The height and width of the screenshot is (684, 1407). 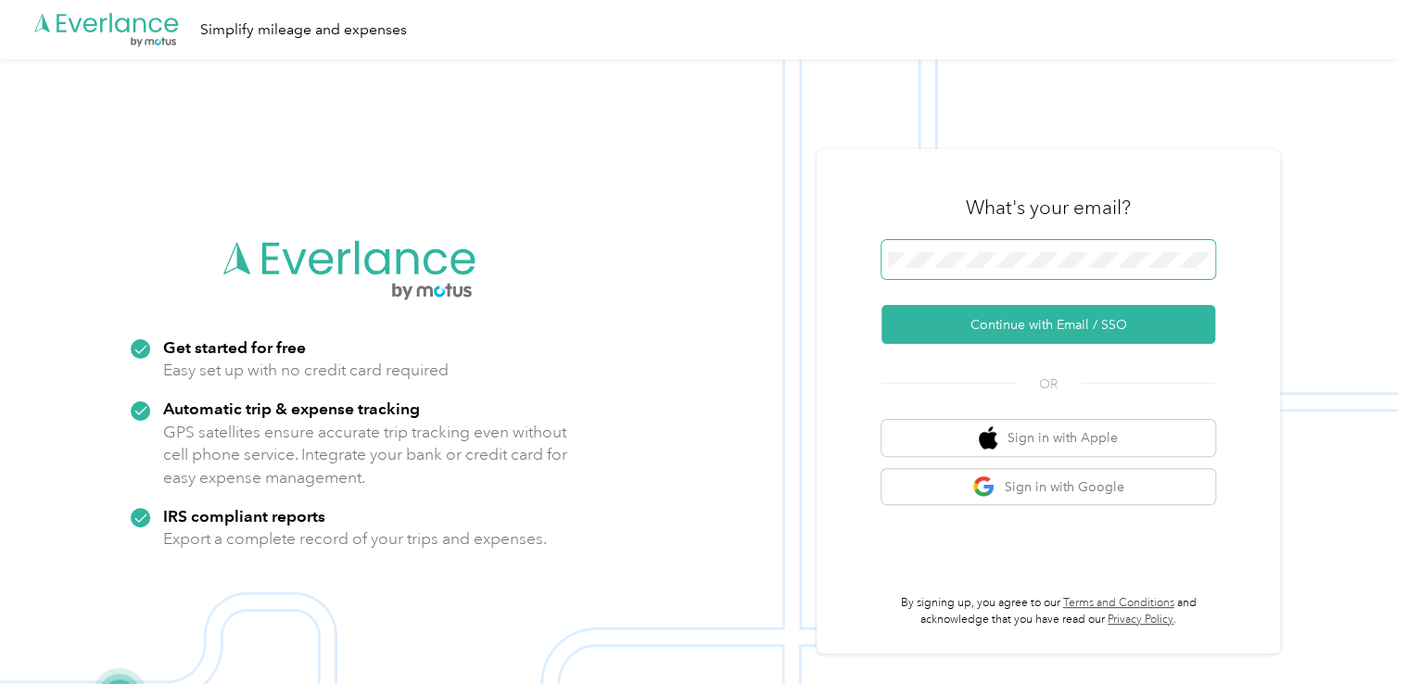 I want to click on strong: Get started for free, so click(x=235, y=347).